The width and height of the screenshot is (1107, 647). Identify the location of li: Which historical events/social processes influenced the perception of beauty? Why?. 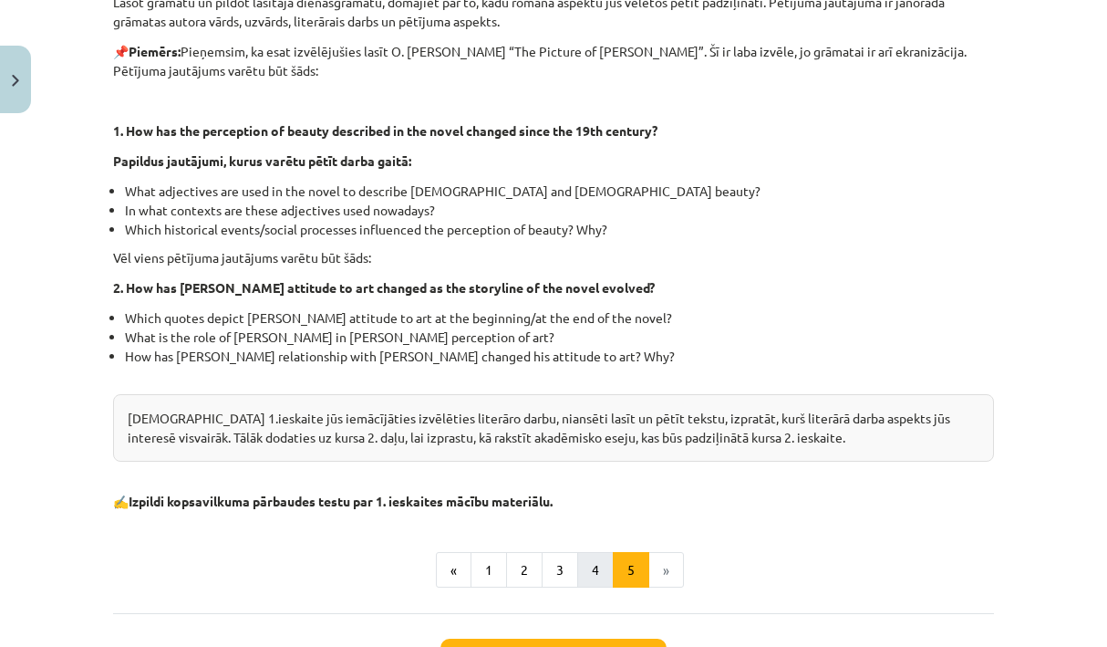
(559, 229).